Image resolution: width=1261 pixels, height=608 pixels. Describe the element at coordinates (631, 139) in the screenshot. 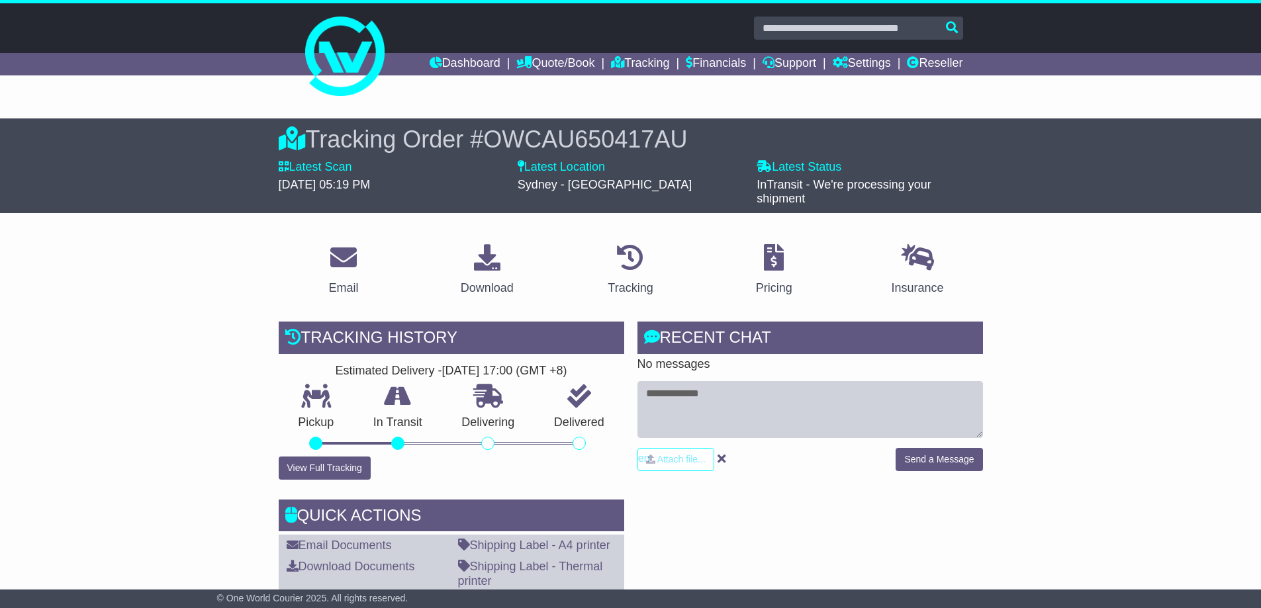

I see `div: Tracking Order #` at that location.